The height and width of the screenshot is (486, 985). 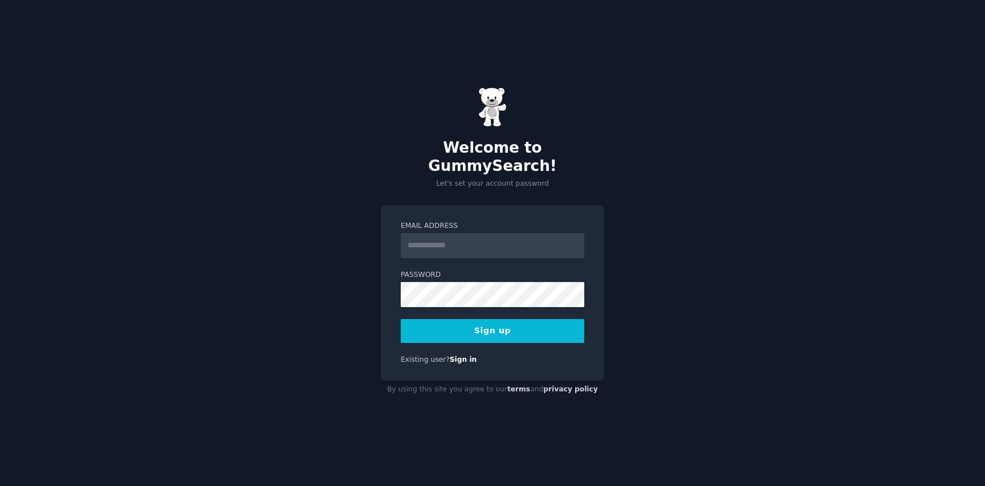 What do you see at coordinates (492, 226) in the screenshot?
I see `label: Email Address` at bounding box center [492, 226].